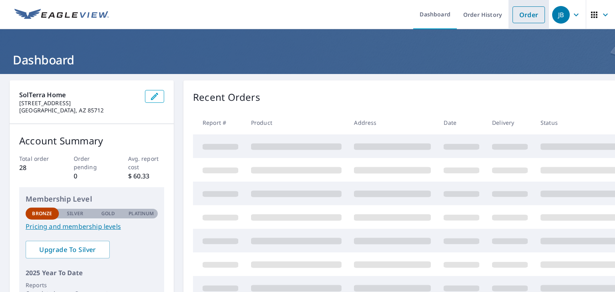  Describe the element at coordinates (42, 214) in the screenshot. I see `p: Bronze` at that location.